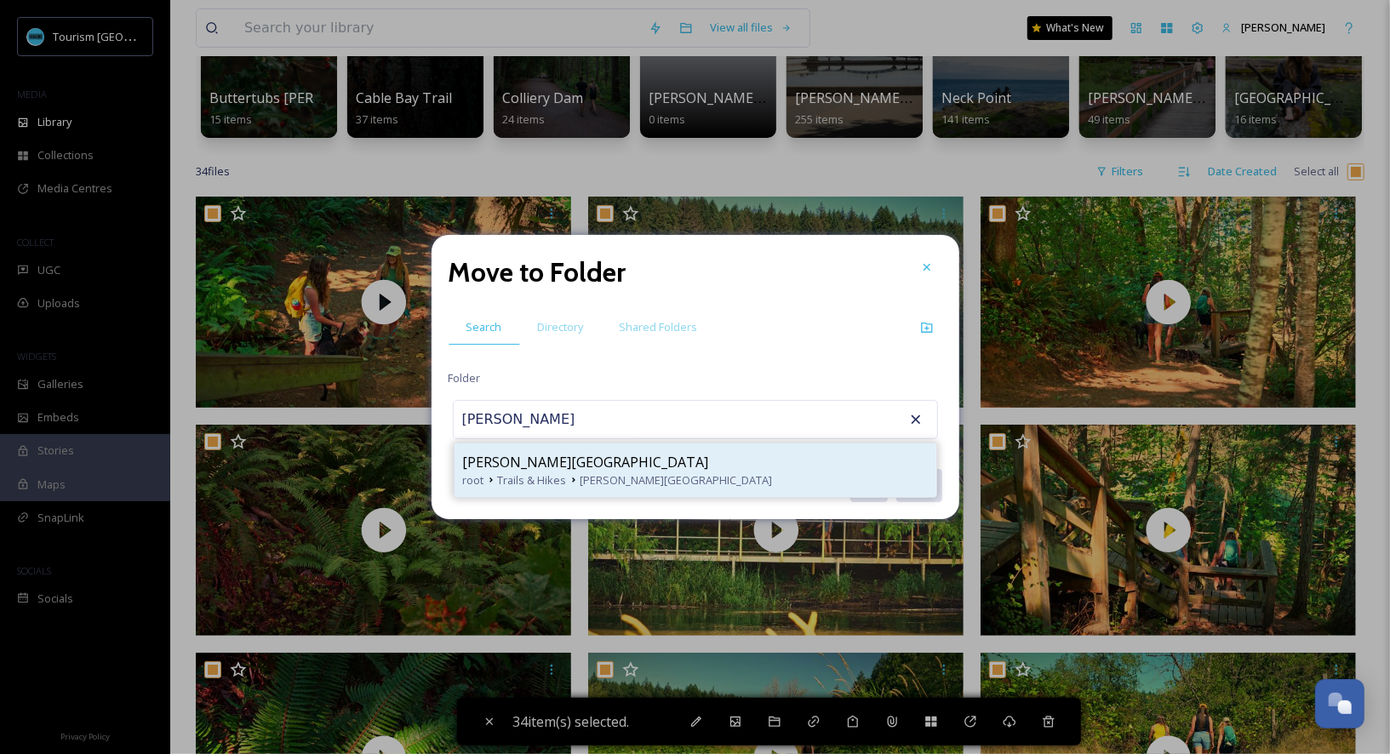  What do you see at coordinates (484, 327) in the screenshot?
I see `span: Search` at bounding box center [484, 327].